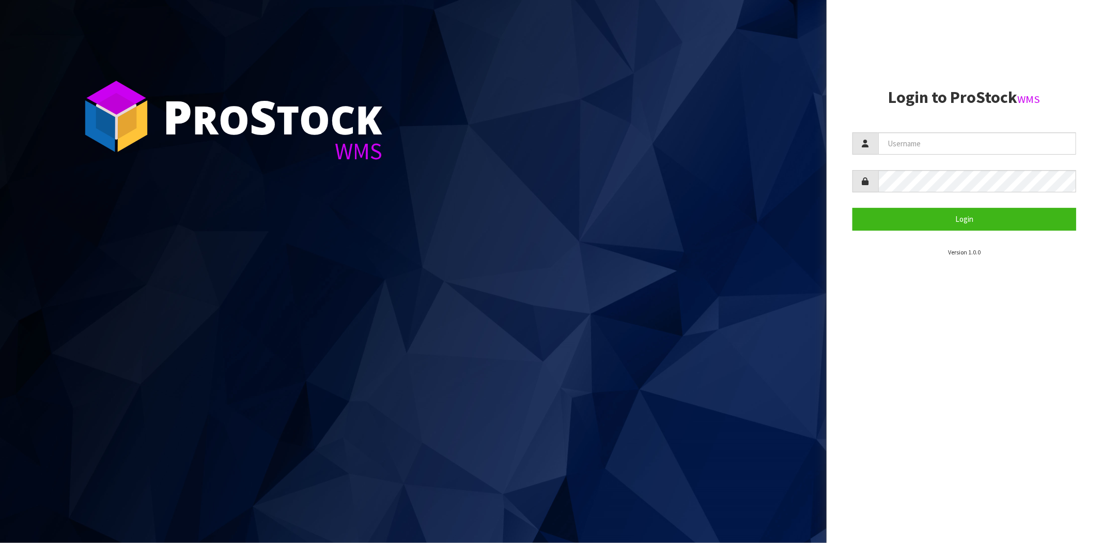 The height and width of the screenshot is (543, 1102). Describe the element at coordinates (964, 252) in the screenshot. I see `small: Version 1.0.0` at that location.